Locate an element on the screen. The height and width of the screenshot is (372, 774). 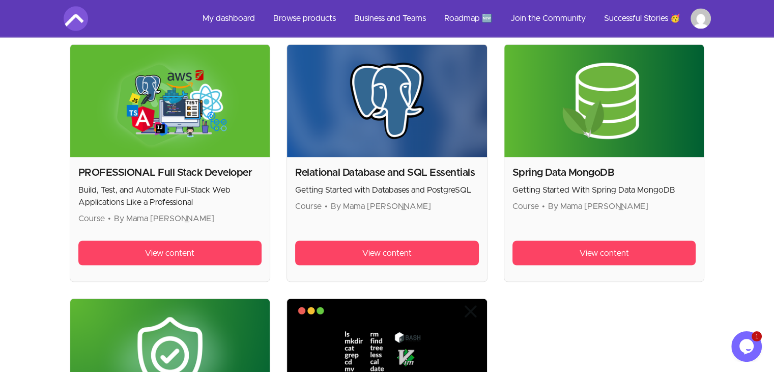
p: Build, Test, and Automate Full-Stack Web Applications Like a Professional is located at coordinates (170, 195).